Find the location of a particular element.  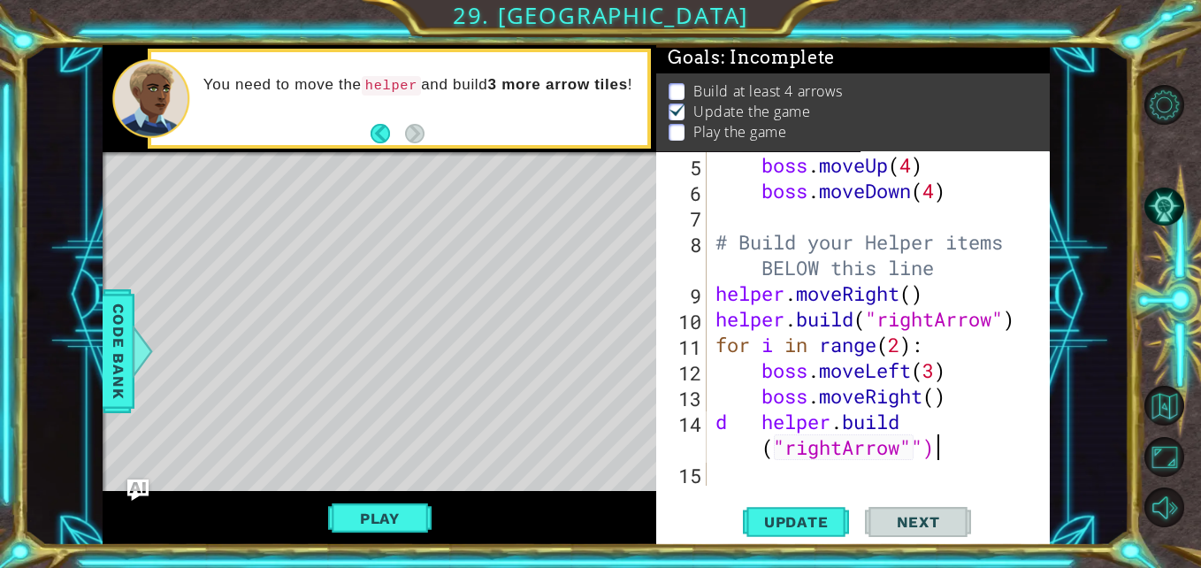

code: helper is located at coordinates (391, 86).